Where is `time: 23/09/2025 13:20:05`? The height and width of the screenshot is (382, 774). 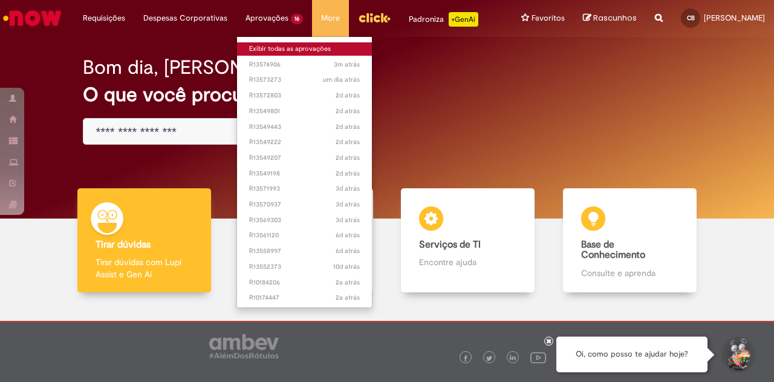
time: 23/09/2025 13:20:05 is located at coordinates (348, 250).